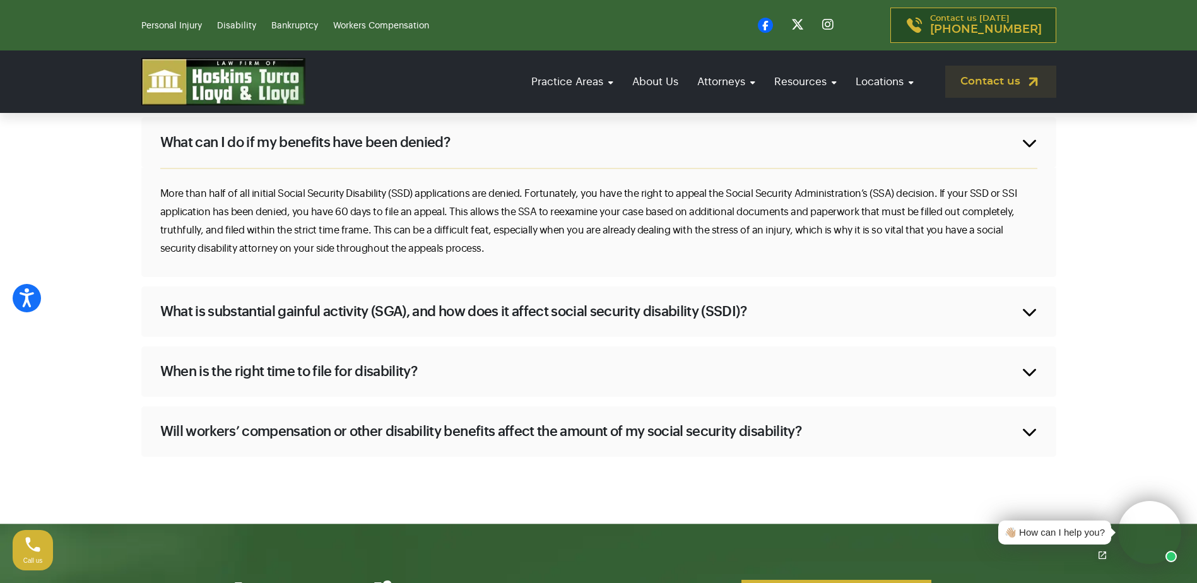 Image resolution: width=1197 pixels, height=583 pixels. I want to click on a: Contact us, so click(1001, 81).